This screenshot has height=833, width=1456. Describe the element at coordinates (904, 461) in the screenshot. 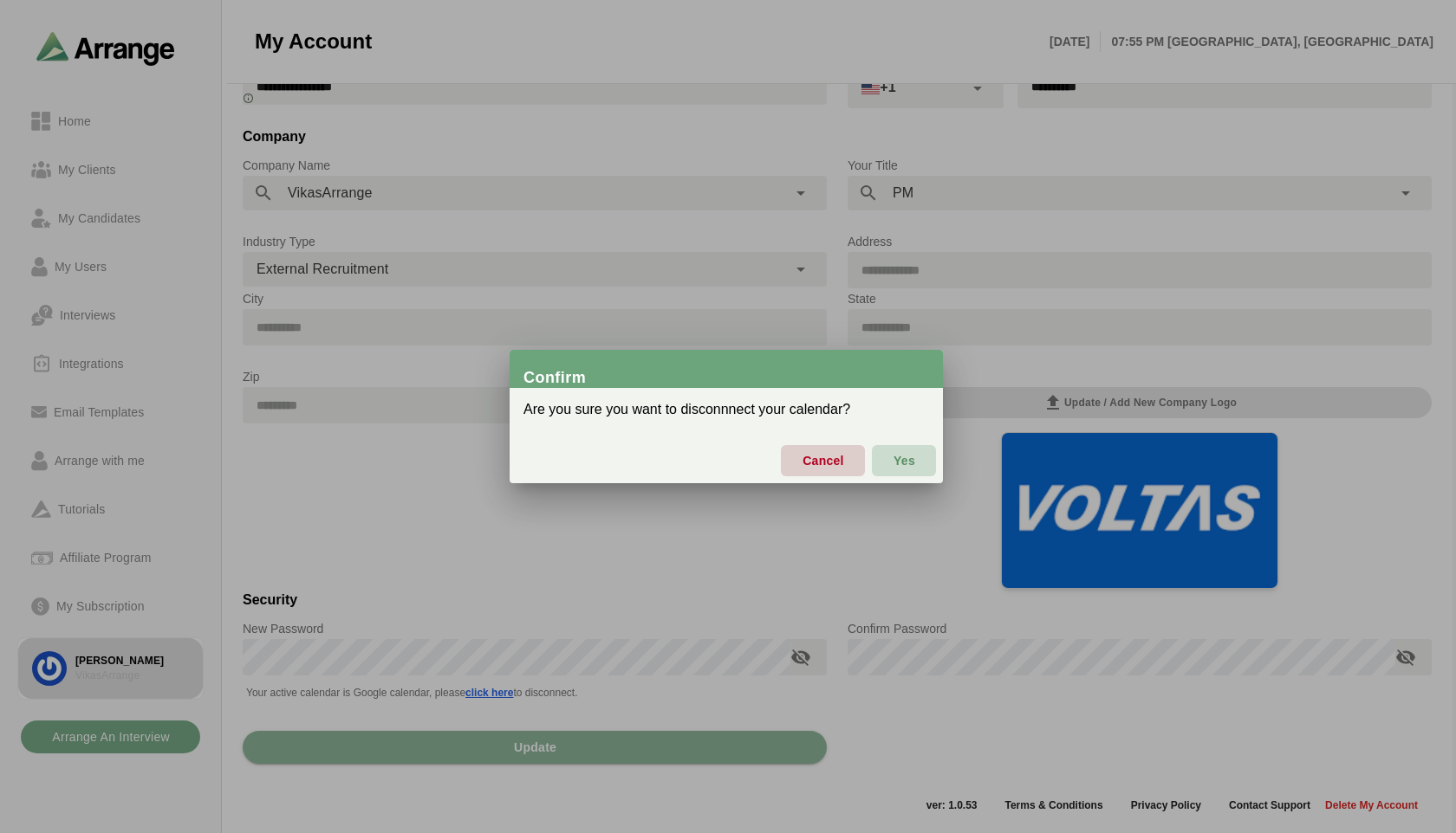

I see `button: Yes` at that location.